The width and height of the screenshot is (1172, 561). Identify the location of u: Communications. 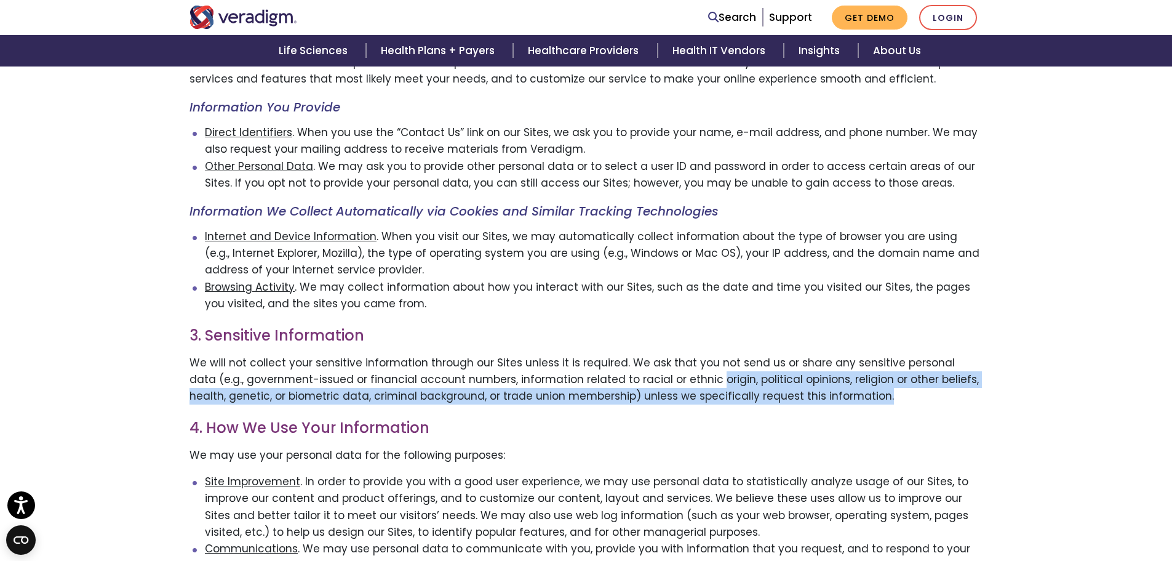
(251, 548).